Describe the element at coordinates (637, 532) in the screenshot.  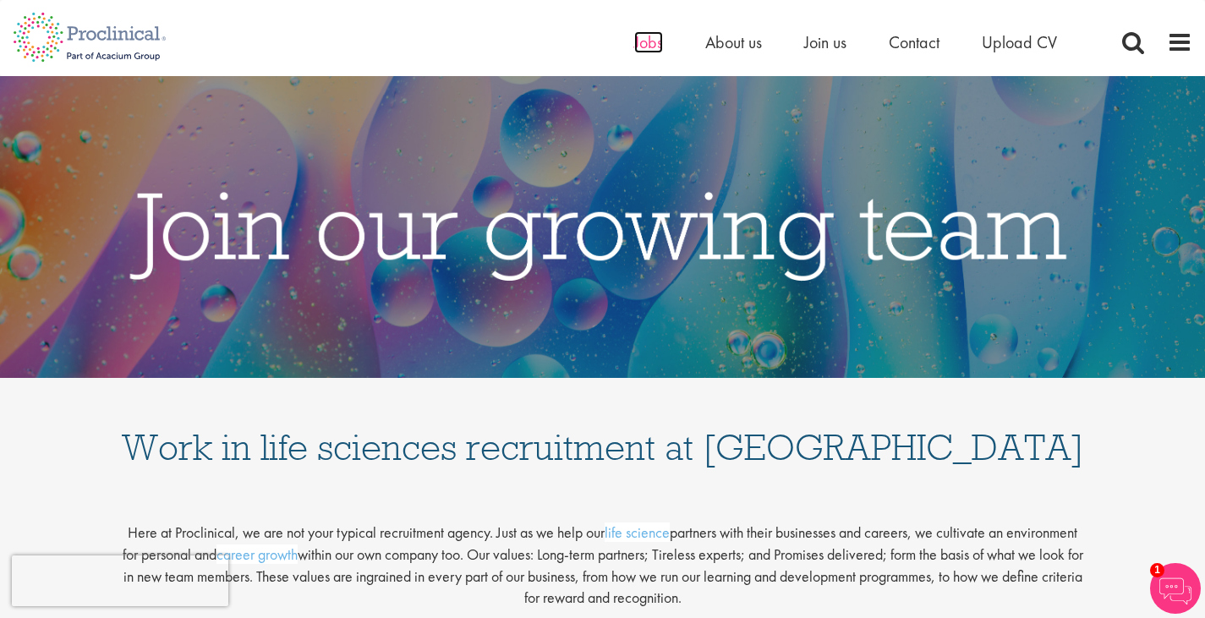
I see `a: life science` at that location.